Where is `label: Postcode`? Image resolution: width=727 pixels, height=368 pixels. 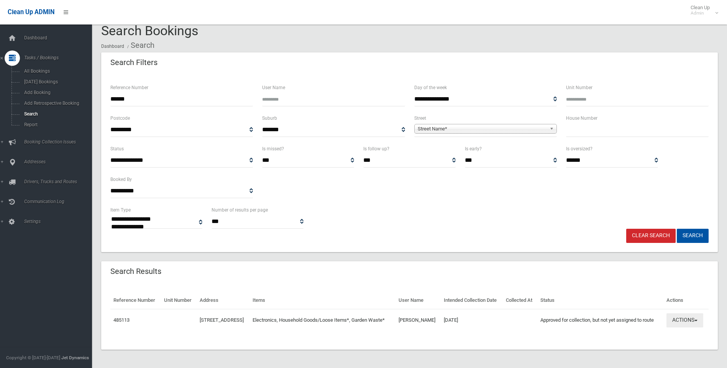
label: Postcode is located at coordinates (120, 118).